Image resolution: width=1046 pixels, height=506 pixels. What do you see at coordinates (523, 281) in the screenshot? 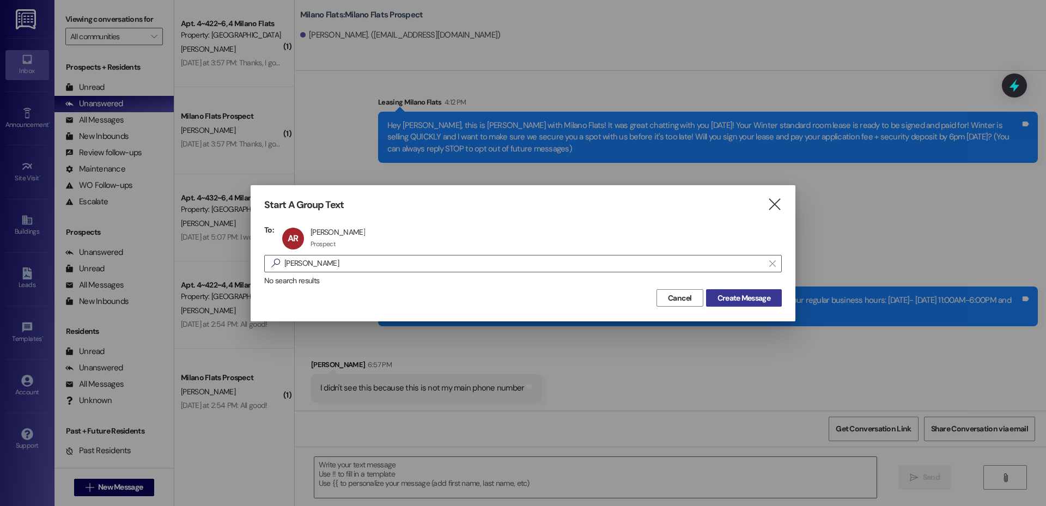
I see `div: No search results` at bounding box center [523, 281].